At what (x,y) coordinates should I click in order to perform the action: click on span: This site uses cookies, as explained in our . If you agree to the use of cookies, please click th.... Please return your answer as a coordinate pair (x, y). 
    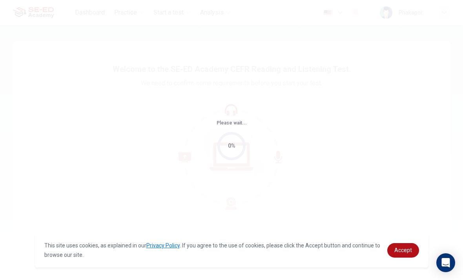
    Looking at the image, I should click on (212, 250).